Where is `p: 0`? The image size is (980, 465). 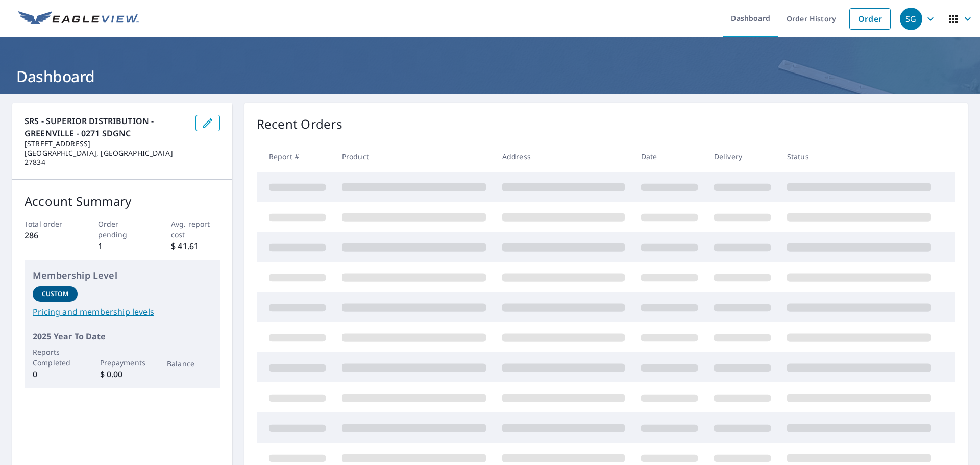
p: 0 is located at coordinates (55, 374).